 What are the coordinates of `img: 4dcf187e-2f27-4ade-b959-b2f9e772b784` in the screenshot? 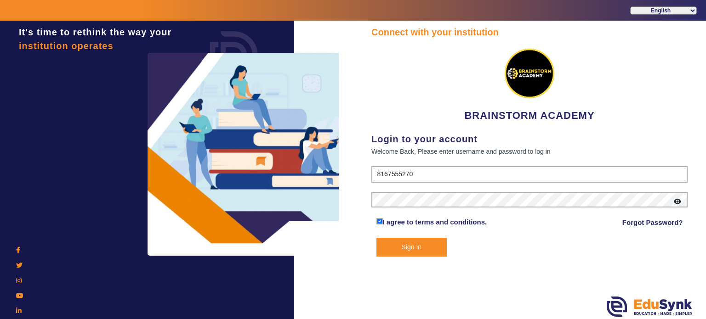 It's located at (529, 74).